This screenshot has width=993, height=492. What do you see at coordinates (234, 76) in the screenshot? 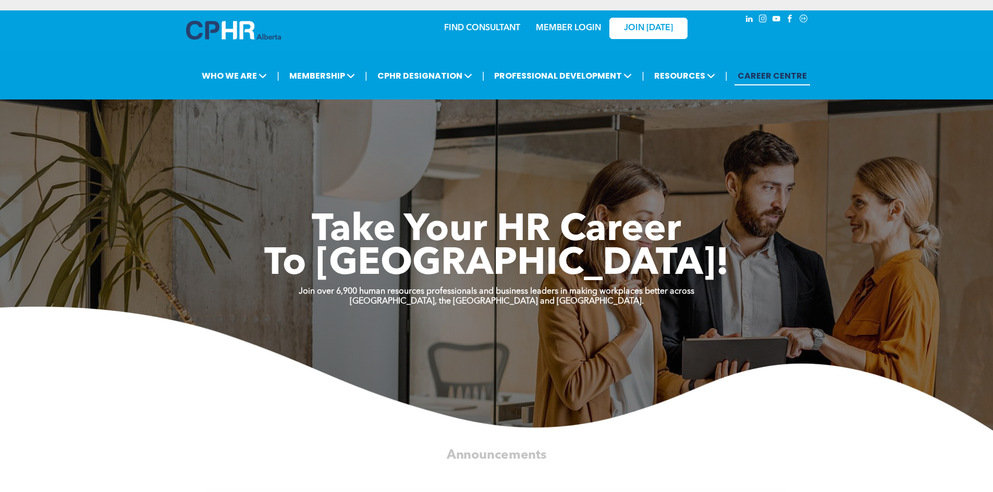
I see `span: WHO WE ARE` at bounding box center [234, 76].